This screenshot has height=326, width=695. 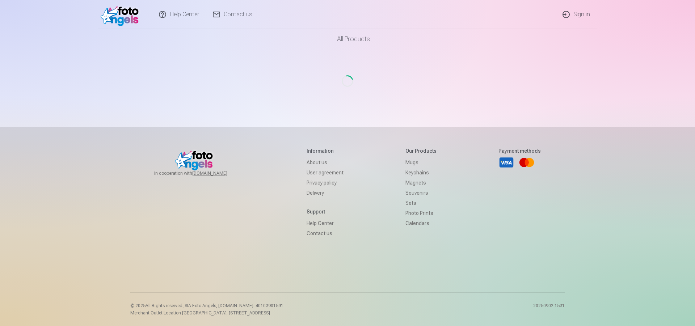 What do you see at coordinates (207, 306) in the screenshot?
I see `p: © 2025 All Rights reserved. ,` at bounding box center [207, 306].